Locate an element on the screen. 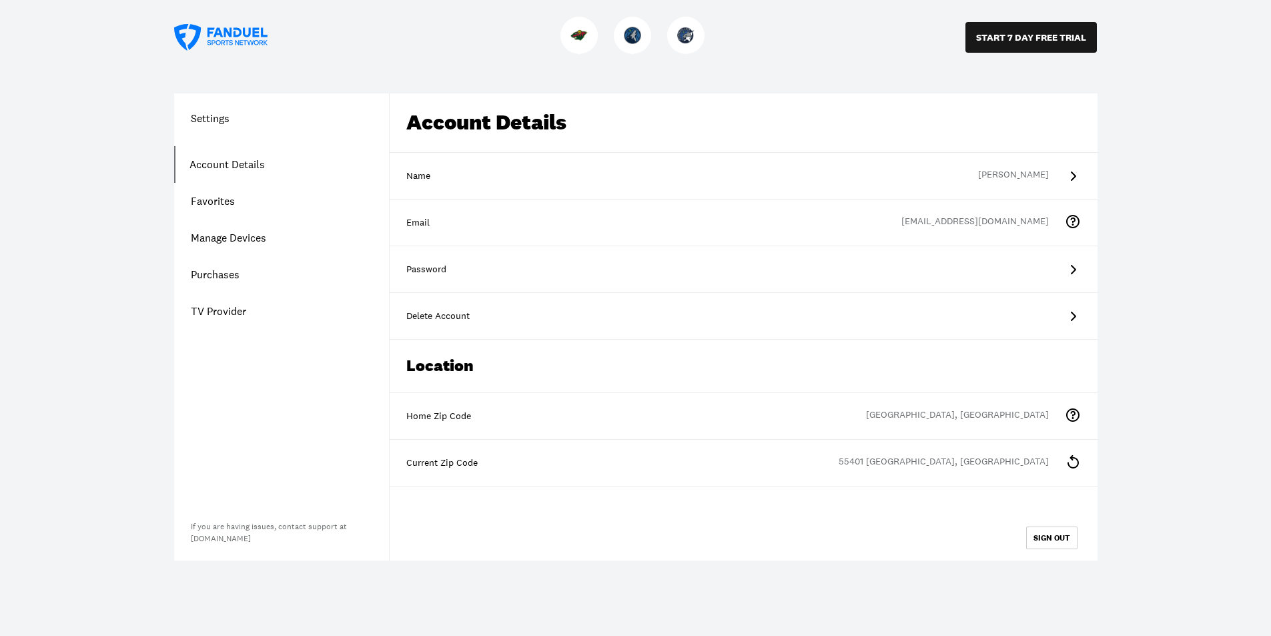  a: TimberwolvesTimberwolves is located at coordinates (635, 50).